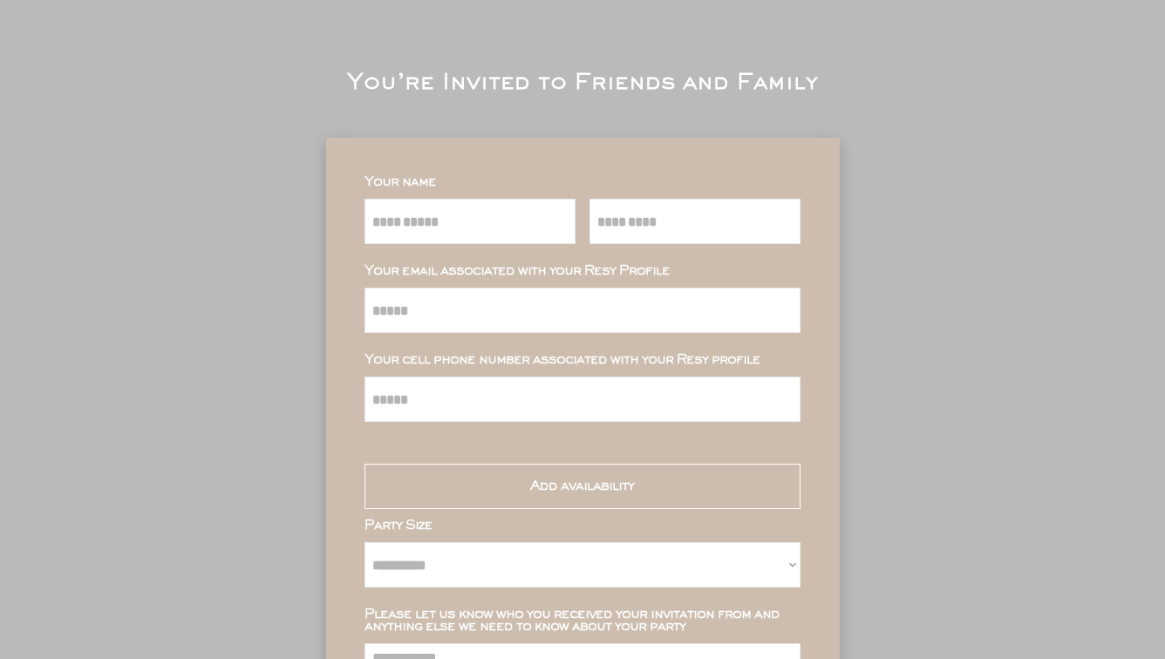 This screenshot has height=659, width=1165. What do you see at coordinates (582, 526) in the screenshot?
I see `div: Party Size` at bounding box center [582, 526].